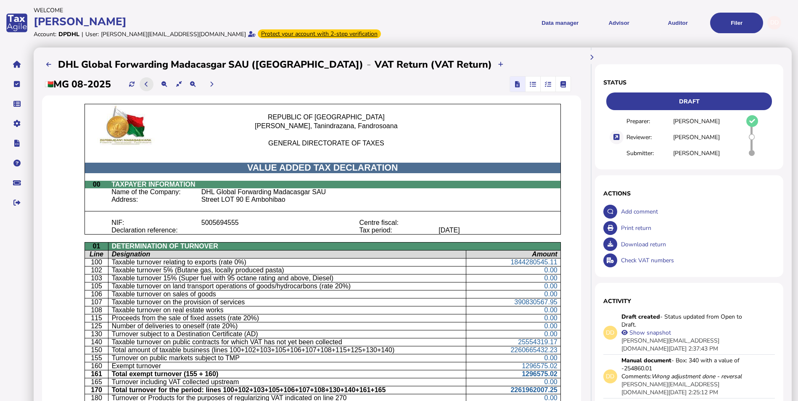  Describe the element at coordinates (97, 334) in the screenshot. I see `p: 130` at that location.